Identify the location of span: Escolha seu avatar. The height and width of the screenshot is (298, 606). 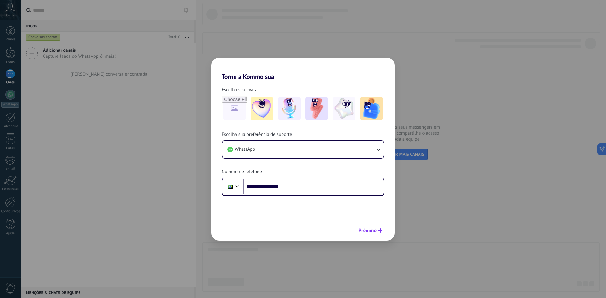
(240, 90).